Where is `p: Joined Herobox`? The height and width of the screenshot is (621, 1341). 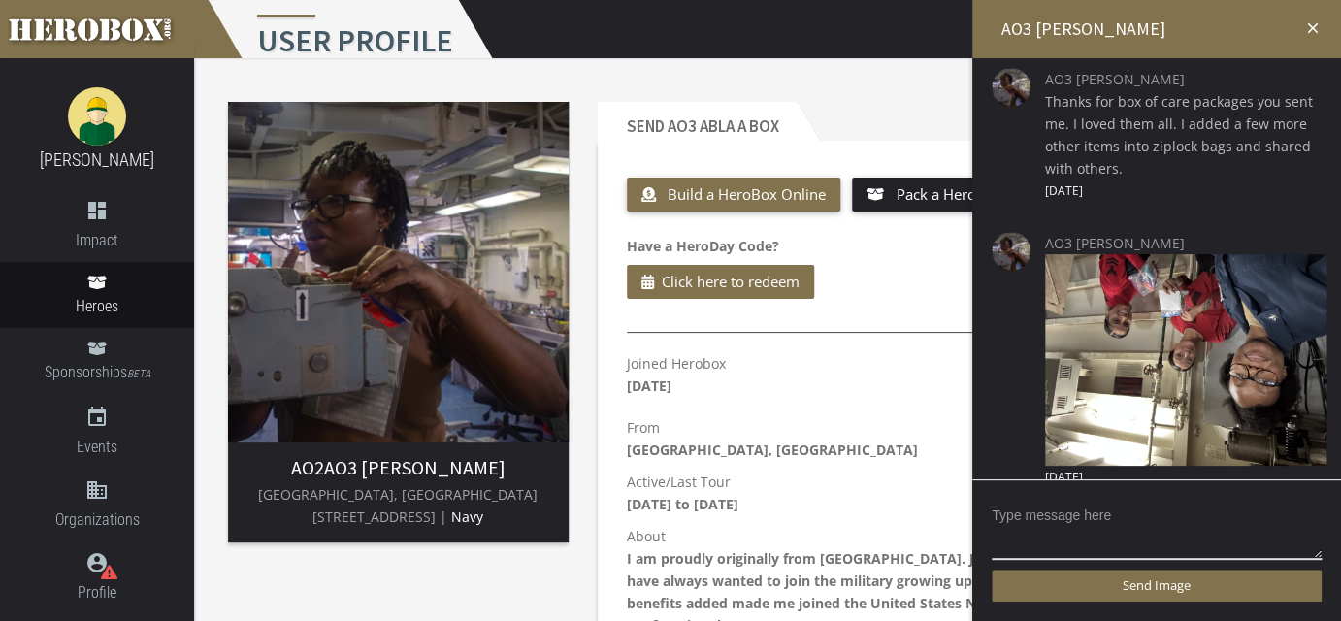
p: Joined Herobox is located at coordinates (676, 374).